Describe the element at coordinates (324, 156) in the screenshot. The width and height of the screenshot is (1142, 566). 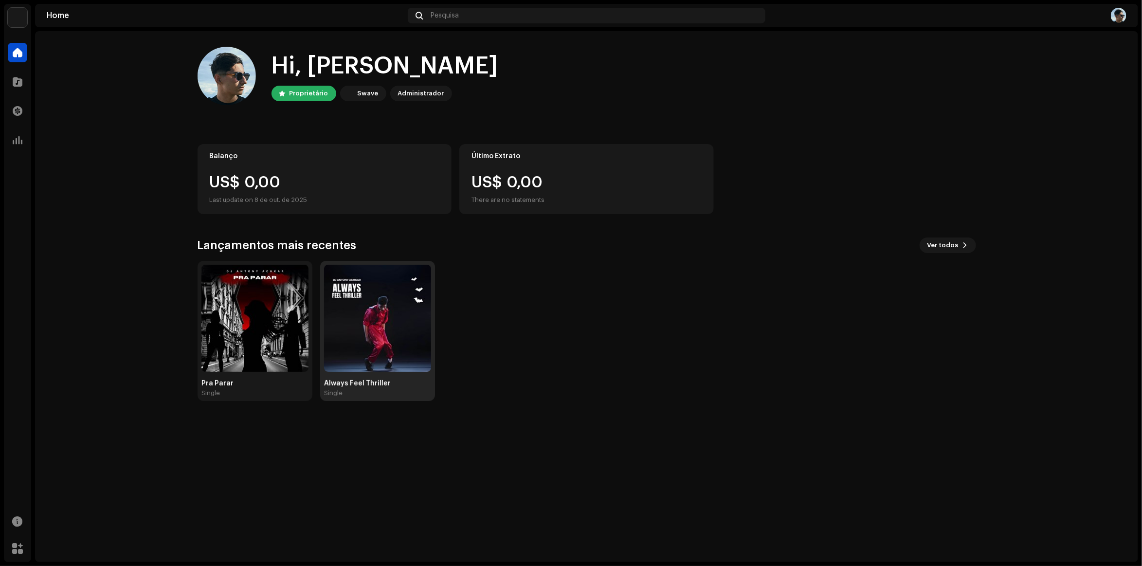
I see `div: Balanço` at that location.